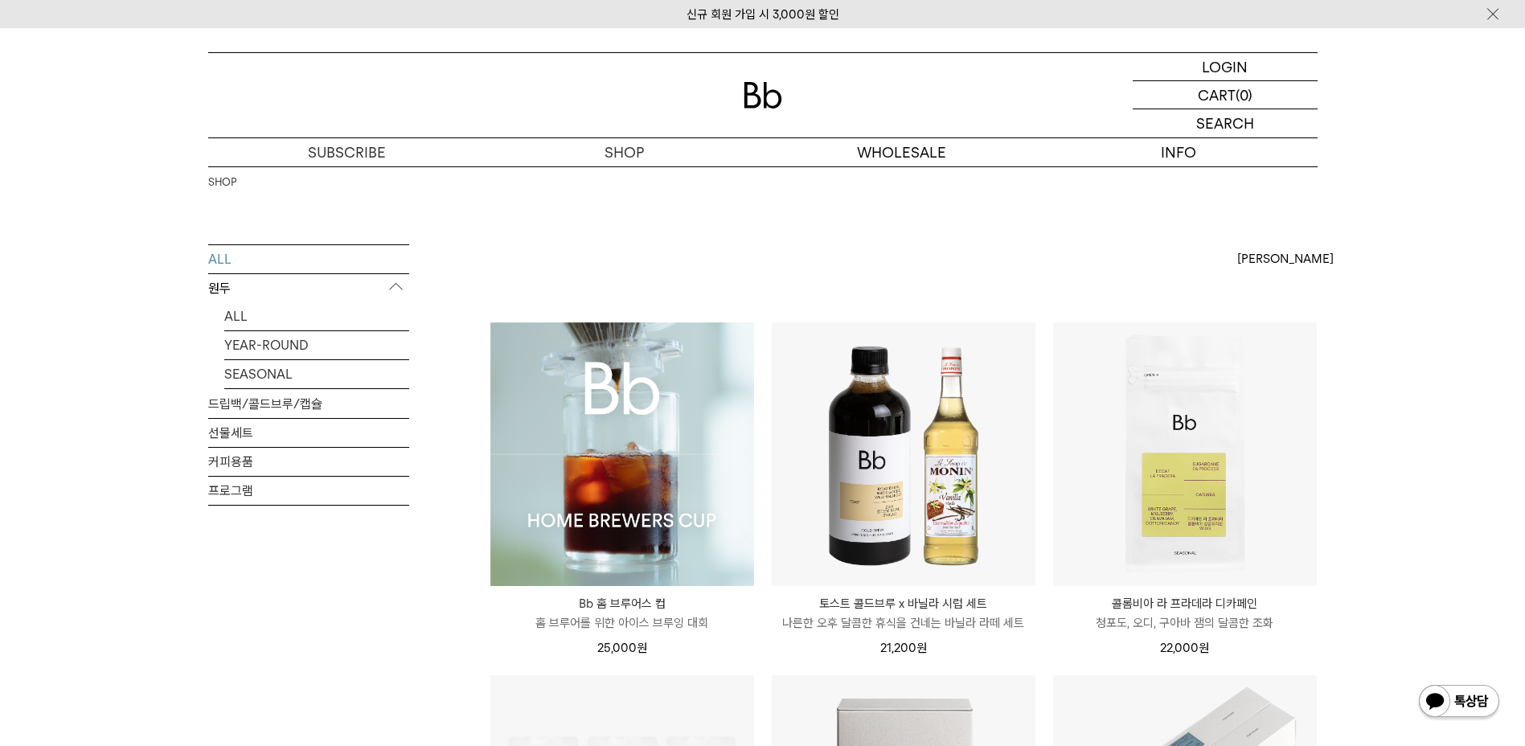 Image resolution: width=1525 pixels, height=746 pixels. I want to click on a: 토스트 콜드브루 x 바닐라 시럽 세트 나른한 오후 달콤한 휴식을 건네는 바닐라 라떼 세트, so click(903, 613).